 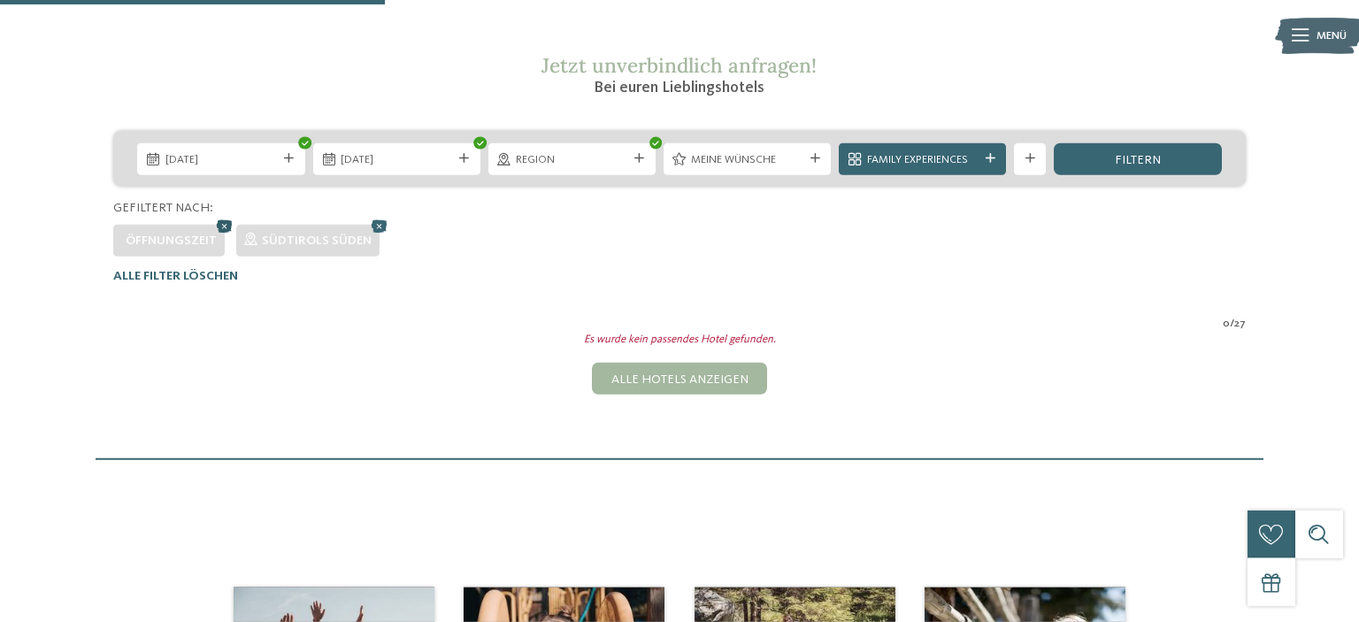 I want to click on span: Jetzt unverbindlich anfragen!, so click(x=679, y=65).